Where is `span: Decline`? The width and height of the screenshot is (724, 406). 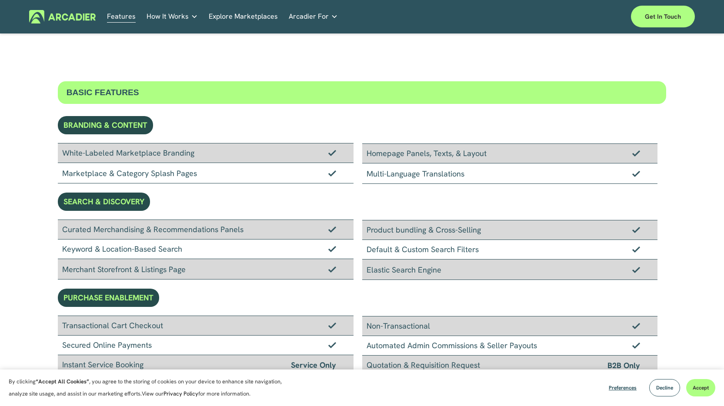 span: Decline is located at coordinates (664, 388).